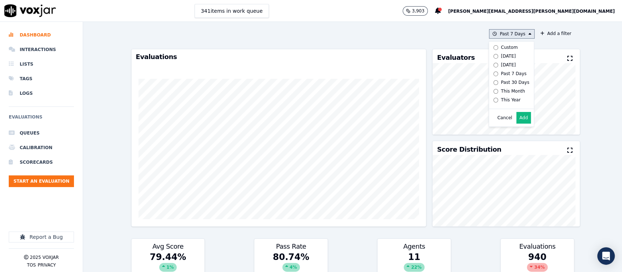 This screenshot has width=622, height=272. What do you see at coordinates (513, 74) in the screenshot?
I see `div: Past 7 Days` at bounding box center [513, 74].